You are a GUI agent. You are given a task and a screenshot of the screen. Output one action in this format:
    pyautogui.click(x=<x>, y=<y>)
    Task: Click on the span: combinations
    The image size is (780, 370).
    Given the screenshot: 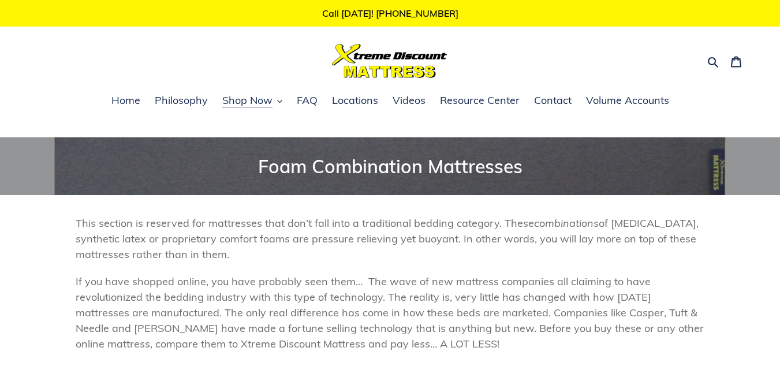 What is the action you would take?
    pyautogui.click(x=566, y=223)
    